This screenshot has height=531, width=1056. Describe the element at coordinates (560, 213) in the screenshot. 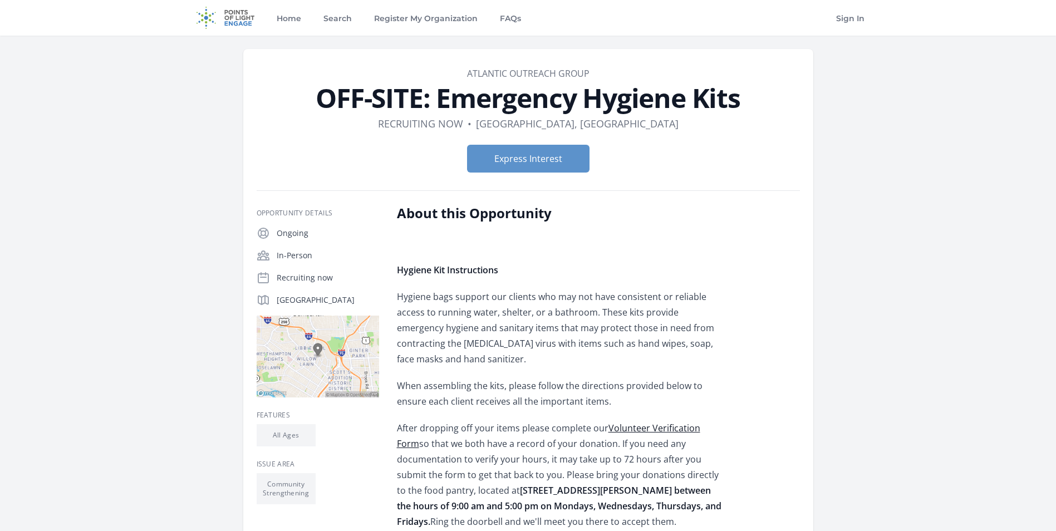

I see `h2: About this Opportunity` at that location.